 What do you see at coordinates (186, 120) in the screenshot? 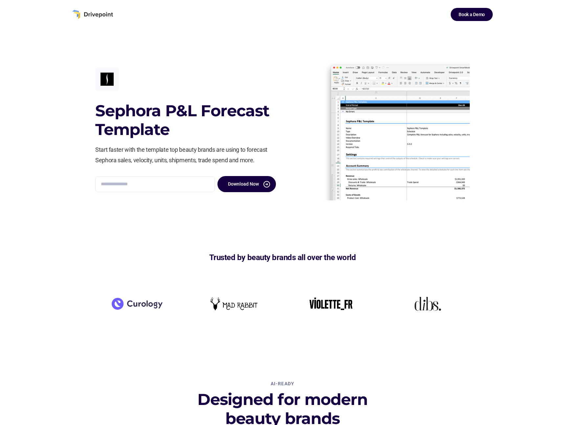
I see `h3: Sephora P&L Forecast Template` at bounding box center [186, 120].